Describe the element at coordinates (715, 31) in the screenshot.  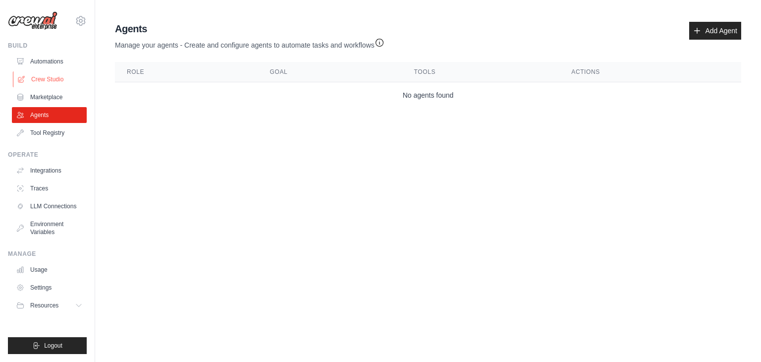
I see `a: Add Agent` at that location.